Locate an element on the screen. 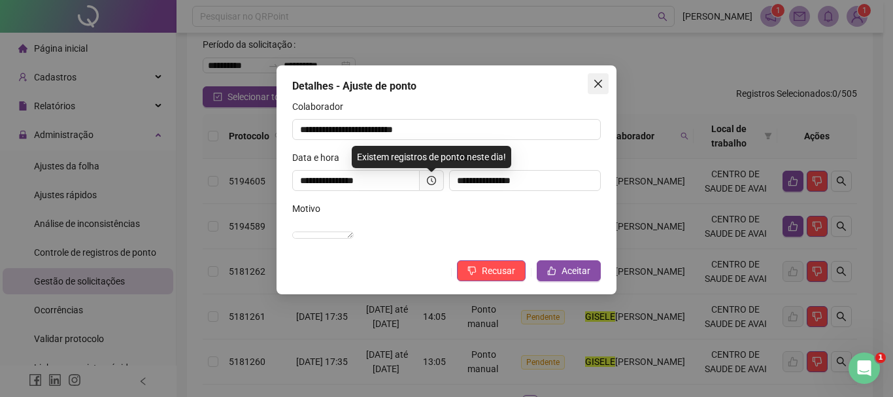 This screenshot has height=397, width=893. button: Recusar is located at coordinates (491, 271).